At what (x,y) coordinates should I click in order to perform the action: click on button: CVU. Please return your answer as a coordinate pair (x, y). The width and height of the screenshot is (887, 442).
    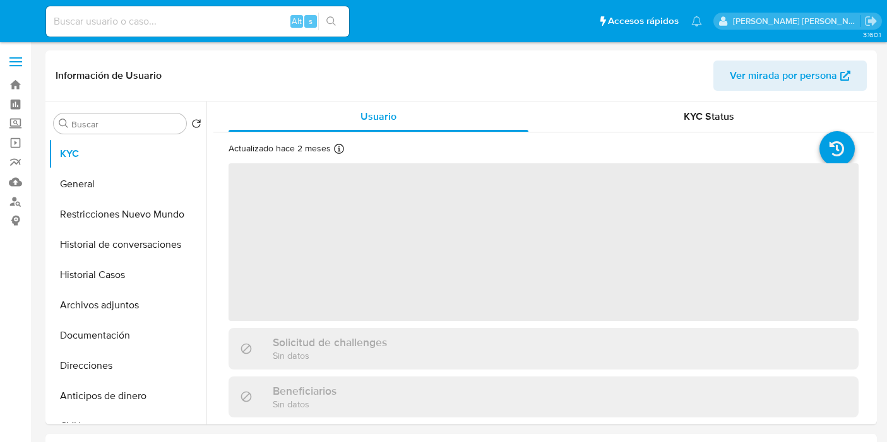
    Looking at the image, I should click on (128, 427).